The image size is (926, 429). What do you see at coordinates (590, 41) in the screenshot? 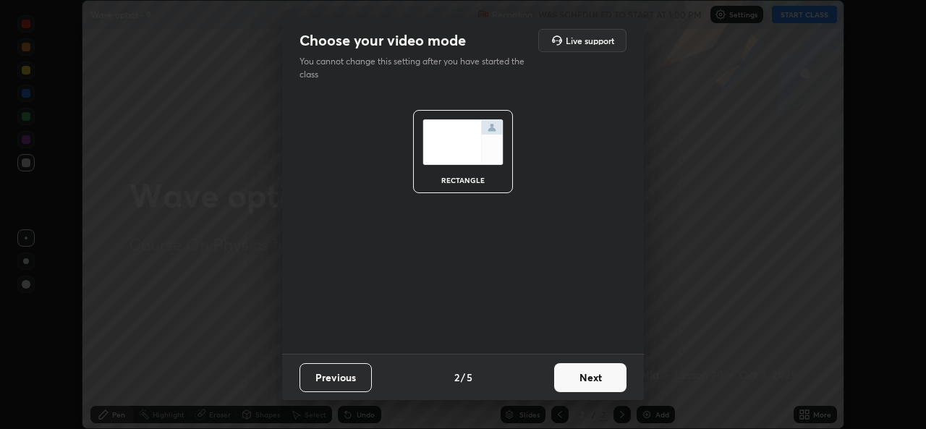
I see `h5: Live support` at bounding box center [590, 41].